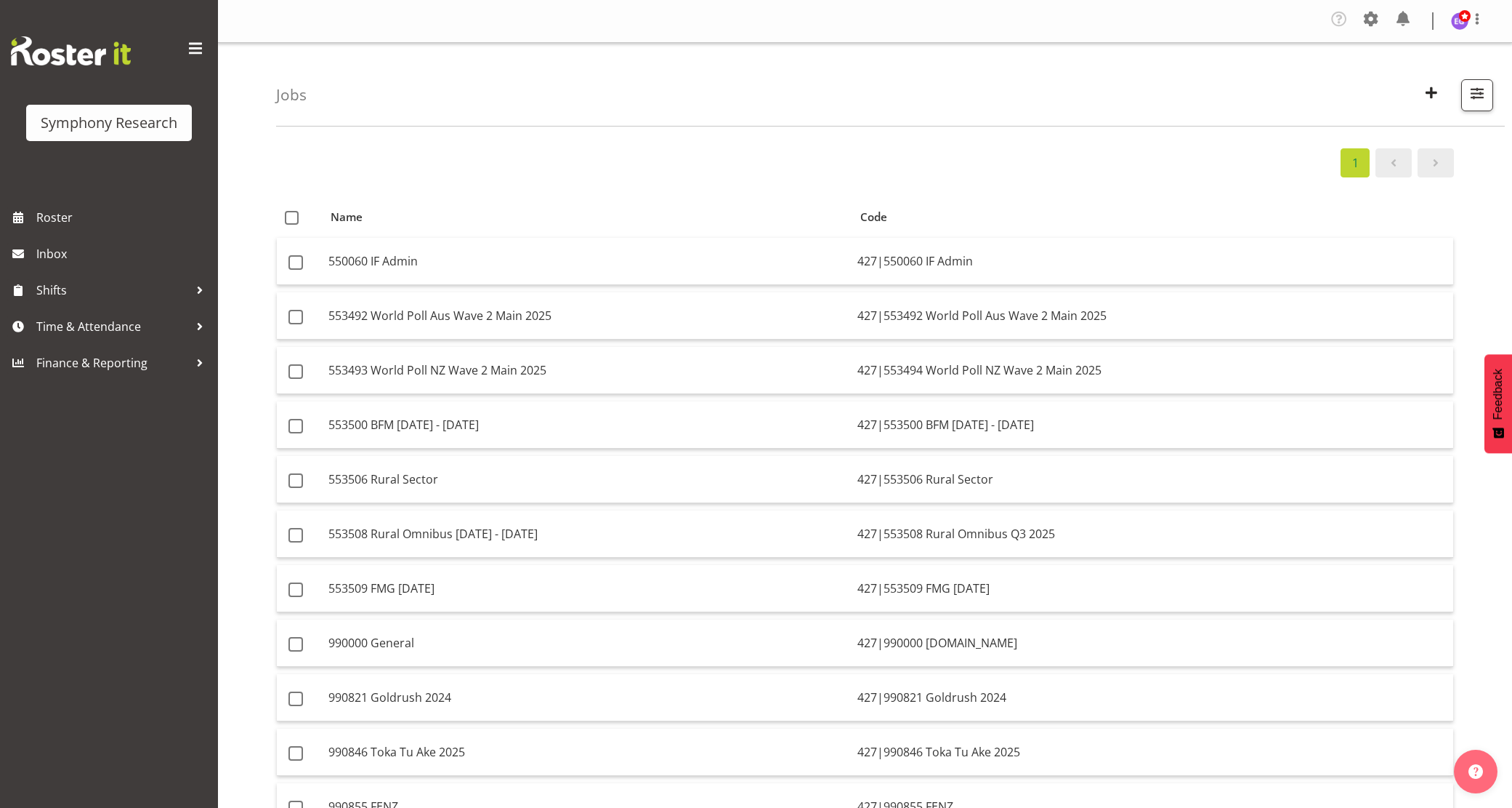 This screenshot has width=1512, height=808. What do you see at coordinates (587, 370) in the screenshot?
I see `td: 553493 World Poll NZ Wave 2 Main 2025` at bounding box center [587, 370].